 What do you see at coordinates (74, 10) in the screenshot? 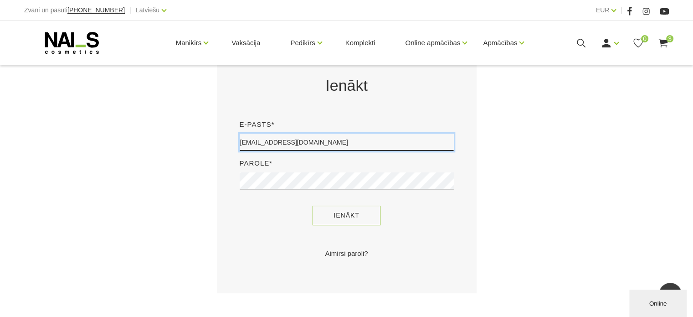
I see `div: Zvani un pasūti` at bounding box center [74, 10].